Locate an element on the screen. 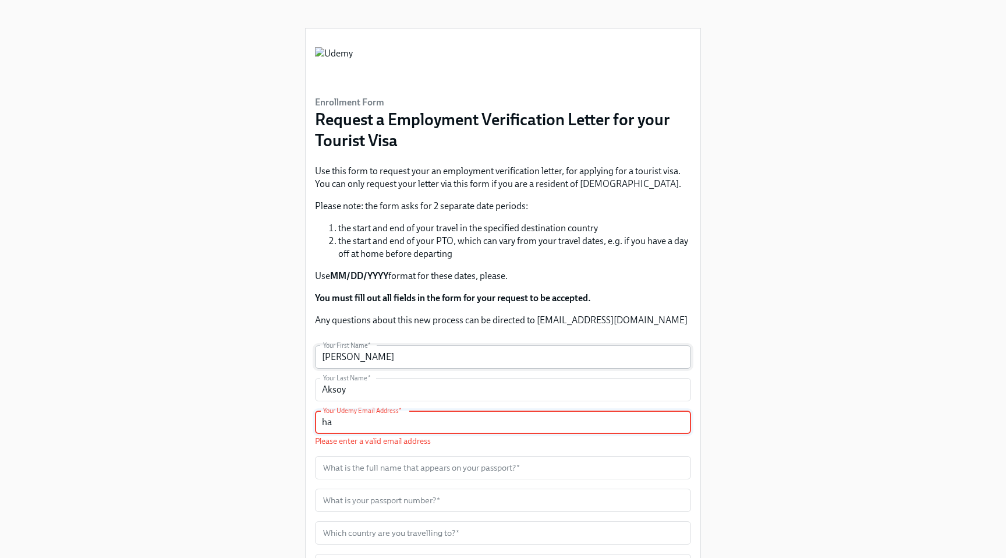 The width and height of the screenshot is (1006, 558). h3: Request a Employment Verification Letter for your Tourist Visa is located at coordinates (503, 130).